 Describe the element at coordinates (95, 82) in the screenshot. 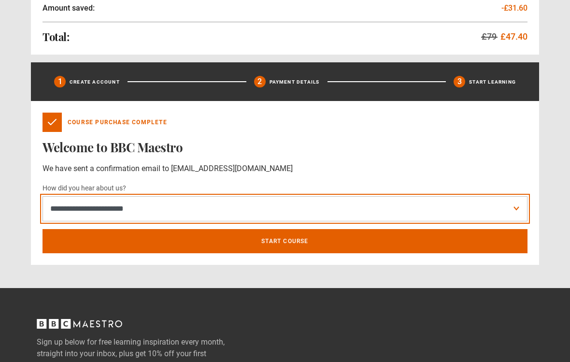

I see `p: Create Account` at that location.